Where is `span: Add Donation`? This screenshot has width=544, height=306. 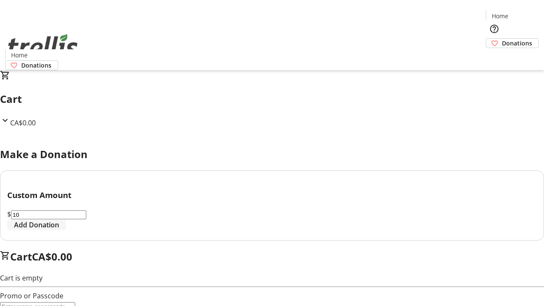 span: Add Donation is located at coordinates (37, 225).